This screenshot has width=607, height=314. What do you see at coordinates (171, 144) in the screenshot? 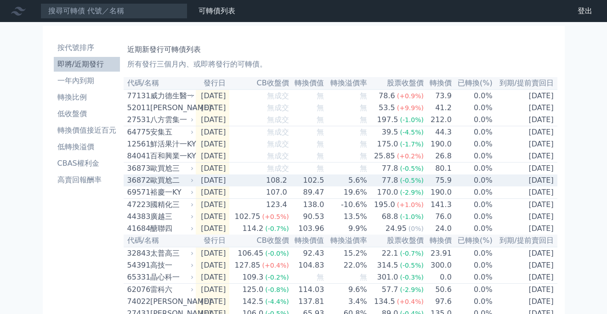
I see `div: 鮮活果汁一KY` at bounding box center [171, 144].